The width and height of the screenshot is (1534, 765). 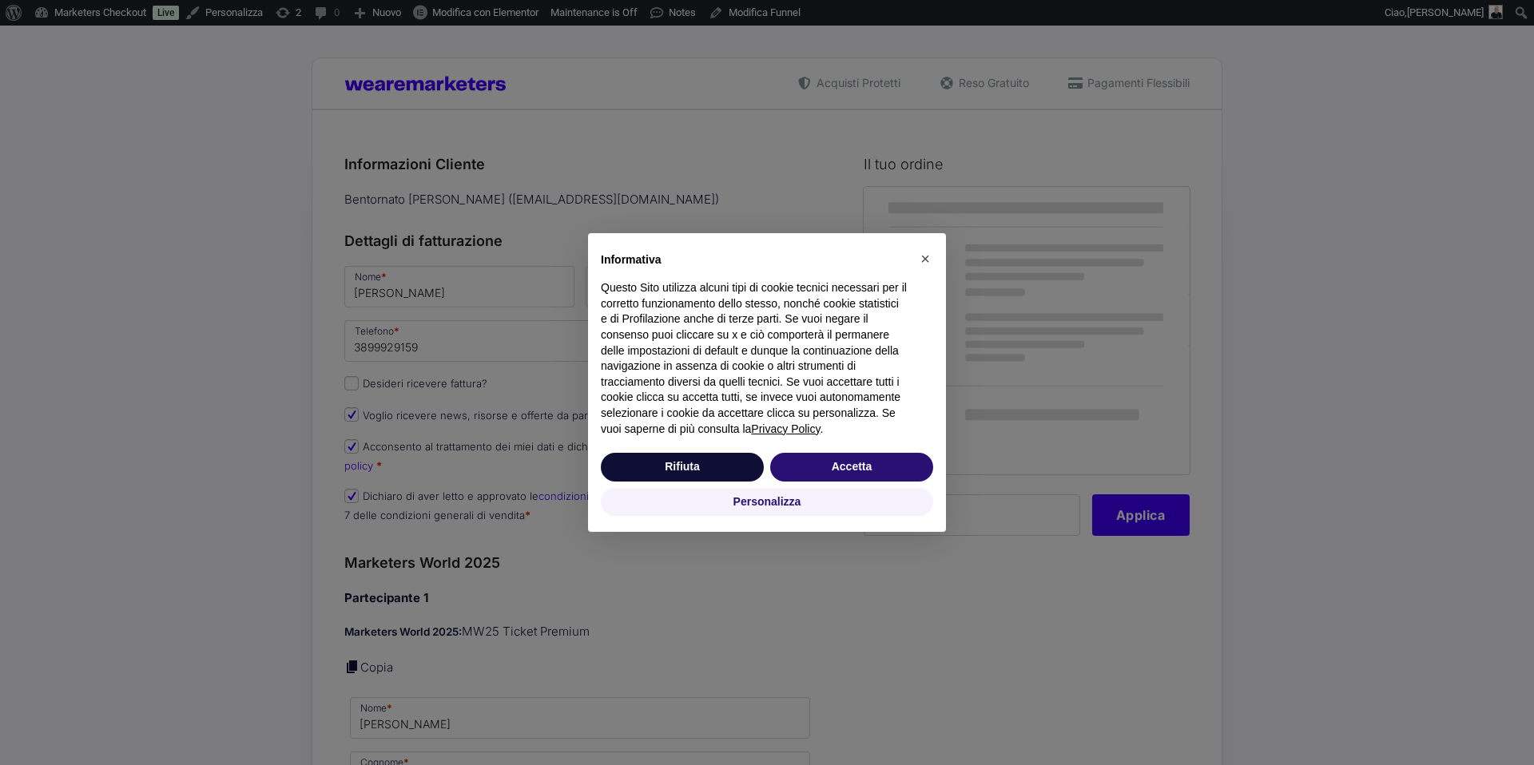 What do you see at coordinates (754, 260) in the screenshot?
I see `h2: Informativa` at bounding box center [754, 260].